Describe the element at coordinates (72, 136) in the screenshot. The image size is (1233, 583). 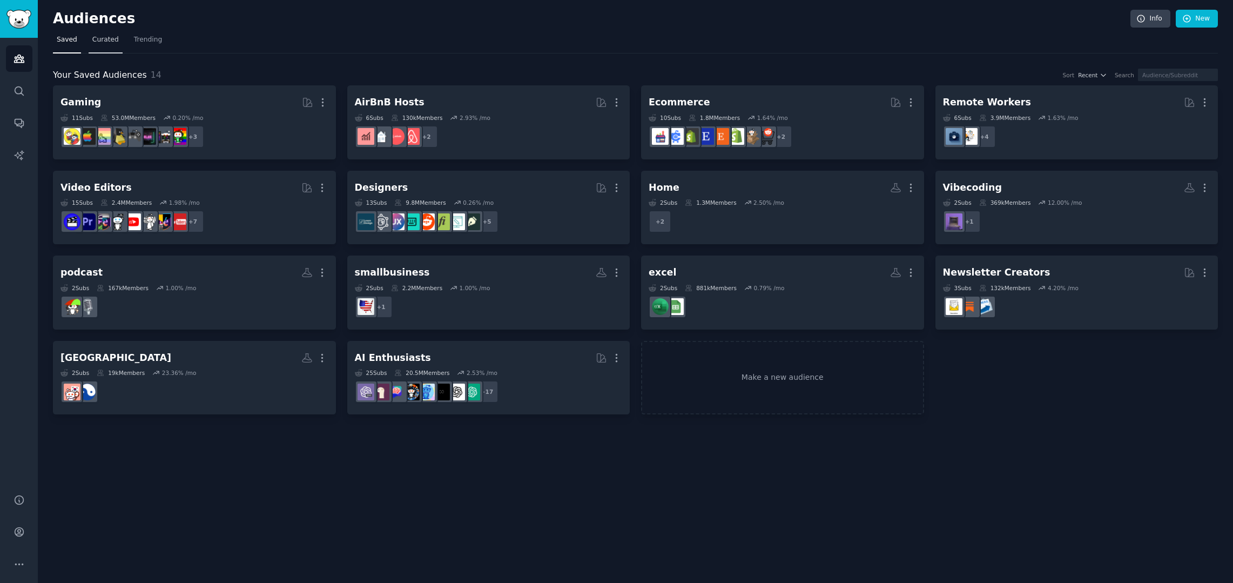
I see `img: GamerPals` at that location.